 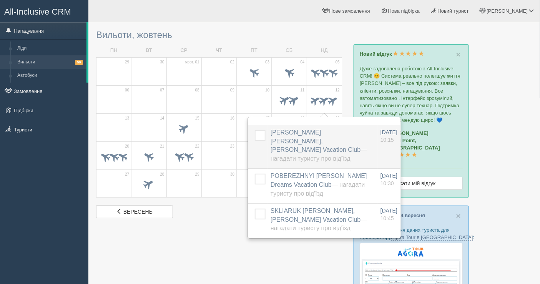 What do you see at coordinates (127, 146) in the screenshot?
I see `span: 20` at bounding box center [127, 146].